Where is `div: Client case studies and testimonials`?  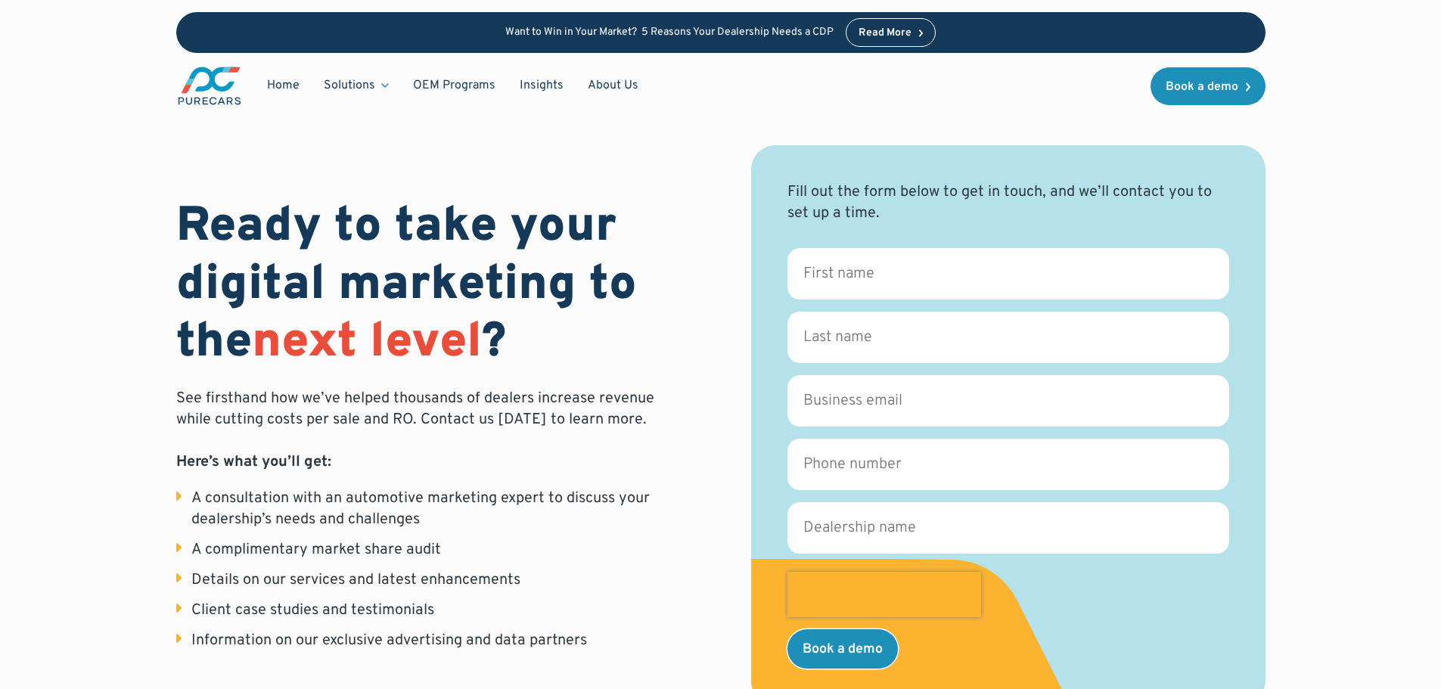
div: Client case studies and testimonials is located at coordinates (313, 611).